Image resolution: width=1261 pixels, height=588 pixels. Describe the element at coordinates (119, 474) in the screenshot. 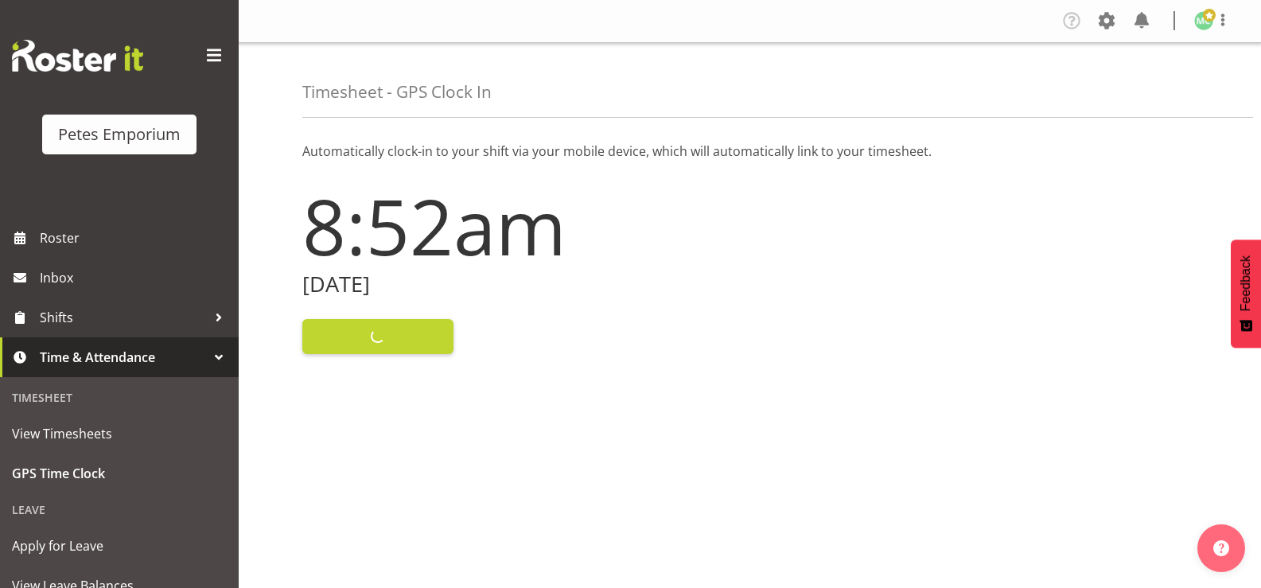

I see `a: GPS Time Clock` at that location.